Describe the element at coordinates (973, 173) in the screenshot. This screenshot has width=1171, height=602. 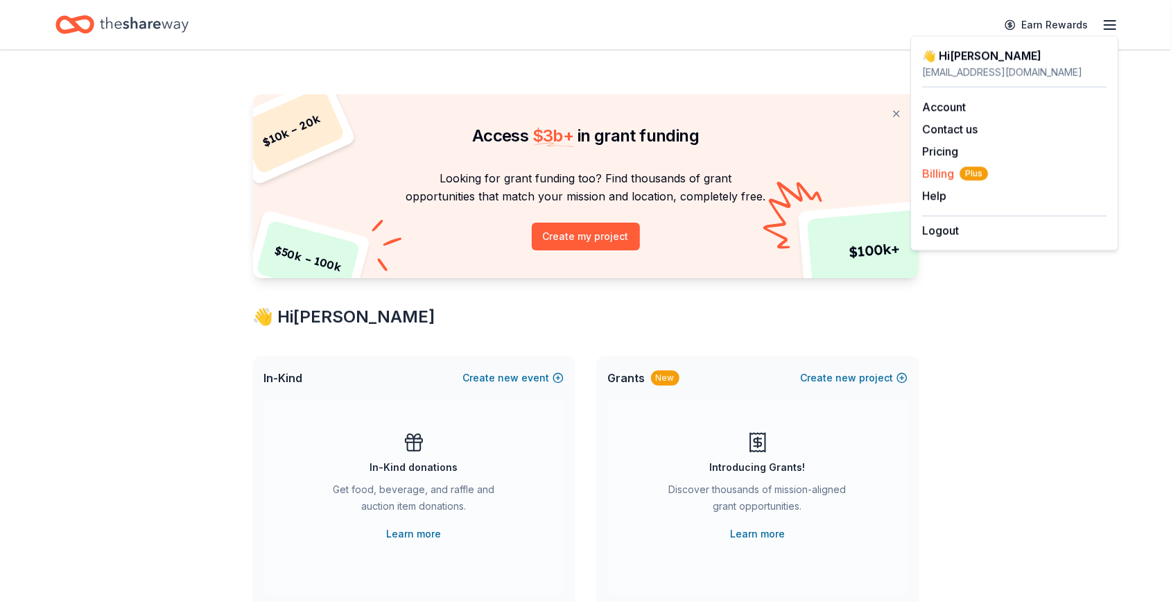
I see `span: Plus` at that location.